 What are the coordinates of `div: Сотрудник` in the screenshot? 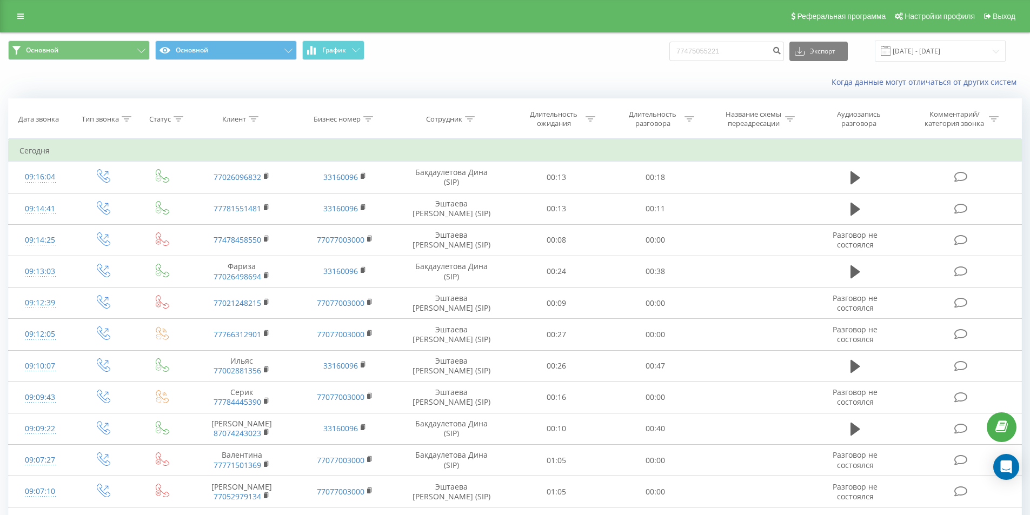 It's located at (444, 119).